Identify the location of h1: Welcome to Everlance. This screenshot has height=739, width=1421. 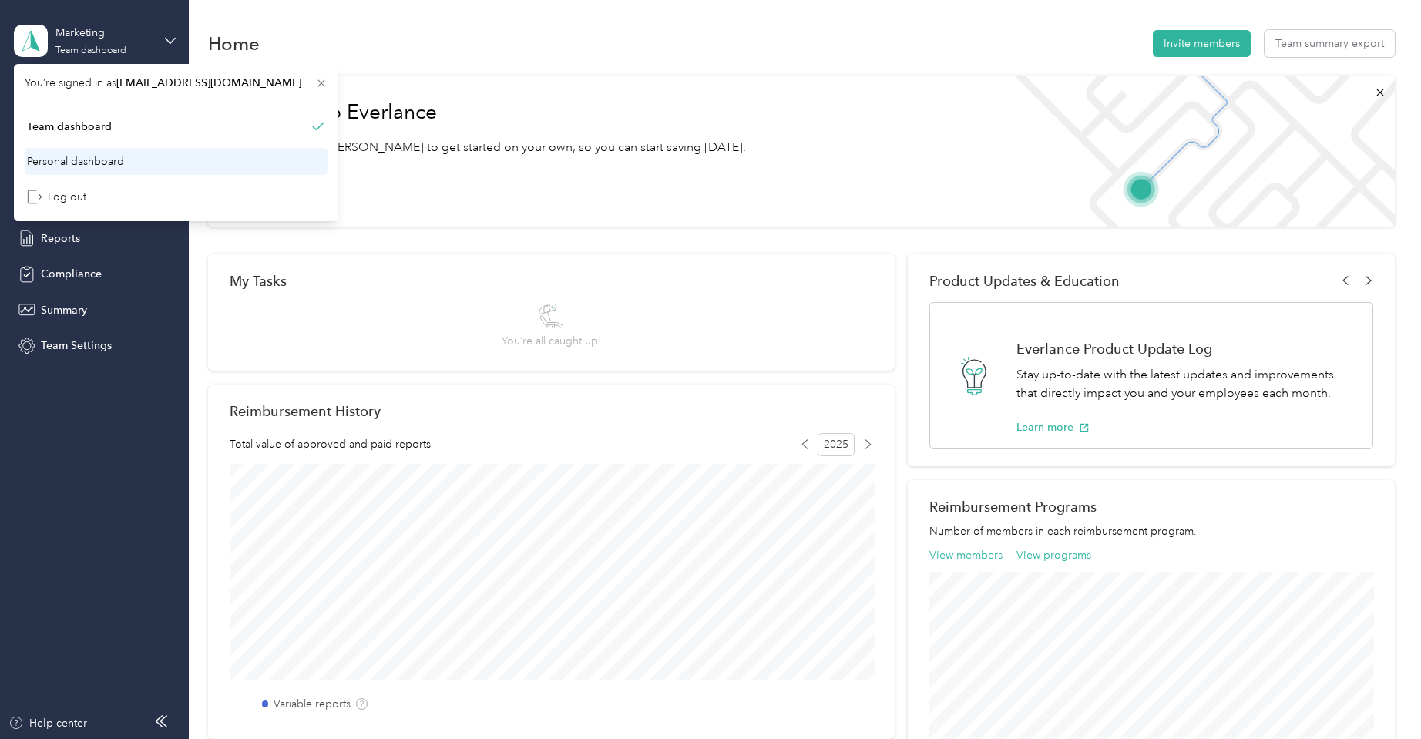
(488, 113).